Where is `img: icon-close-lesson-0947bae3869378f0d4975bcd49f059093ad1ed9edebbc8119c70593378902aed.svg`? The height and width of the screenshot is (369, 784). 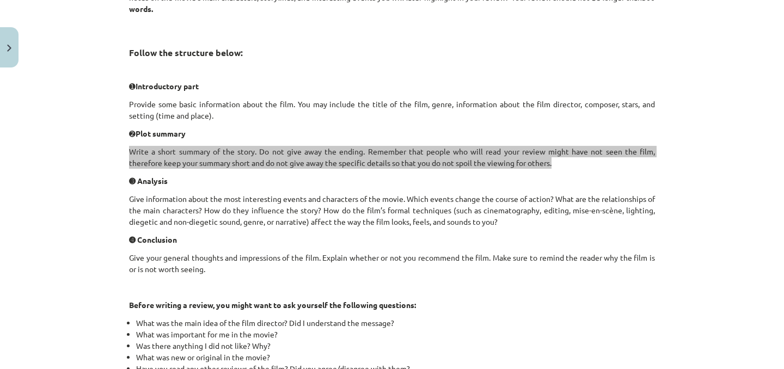
img: icon-close-lesson-0947bae3869378f0d4975bcd49f059093ad1ed9edebbc8119c70593378902aed.svg is located at coordinates (9, 48).